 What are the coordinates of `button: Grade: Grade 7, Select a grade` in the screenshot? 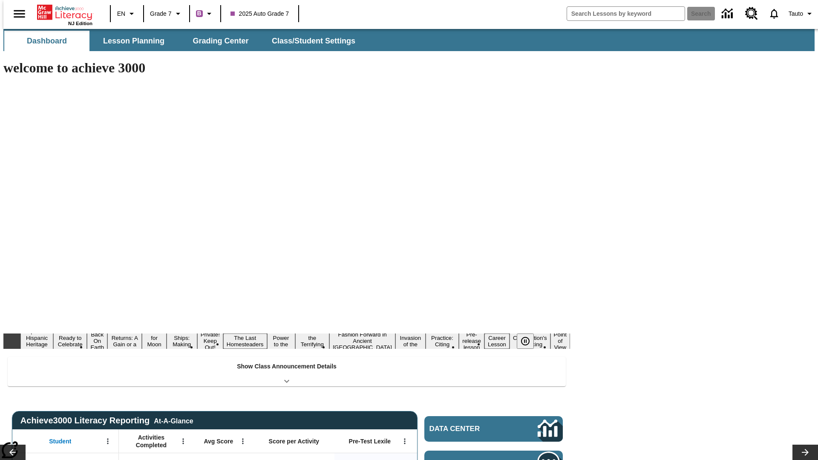 It's located at (167, 14).